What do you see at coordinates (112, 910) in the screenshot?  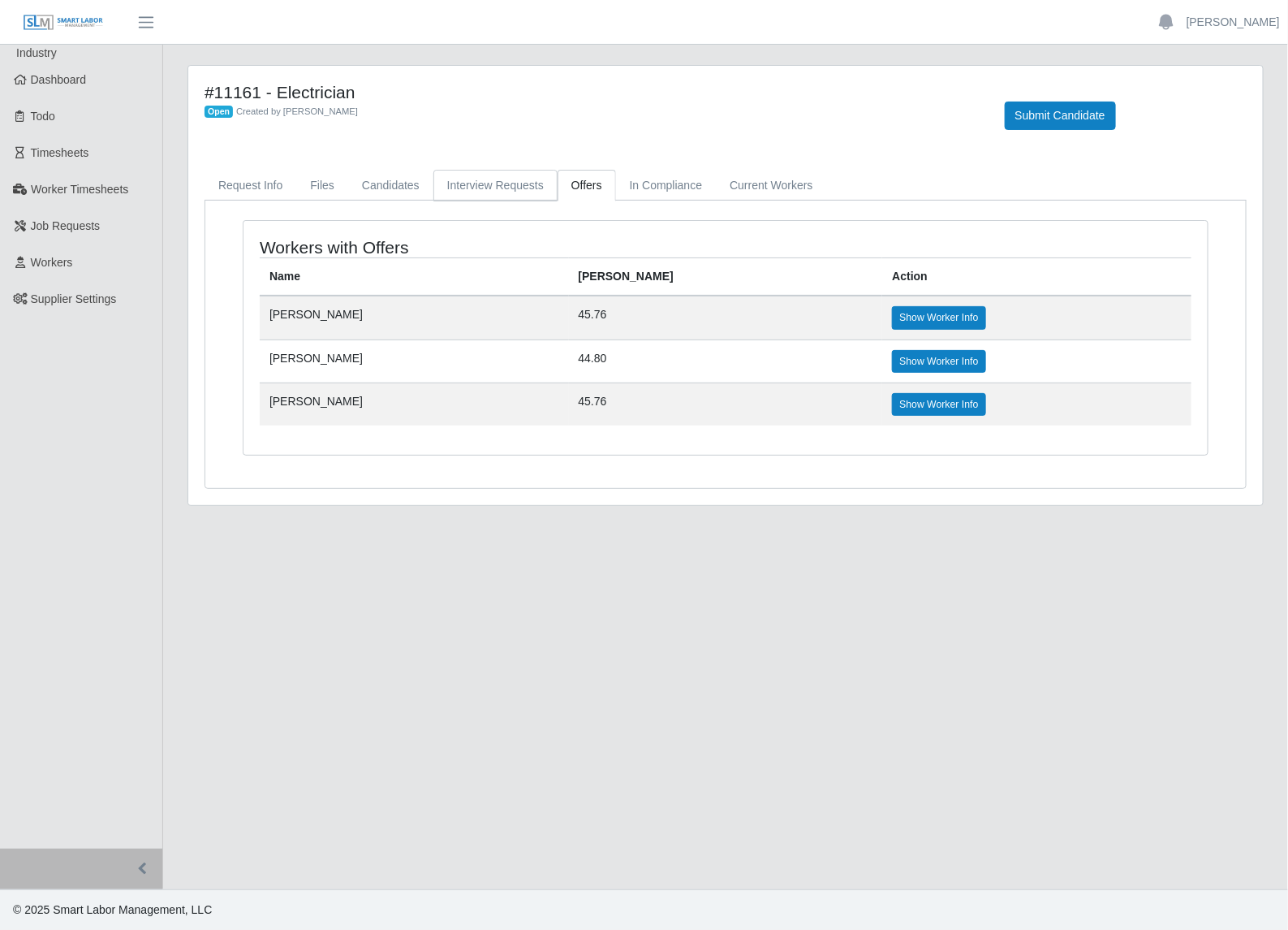 I see `span: © 2025 Smart Labor Management, LLC` at bounding box center [112, 910].